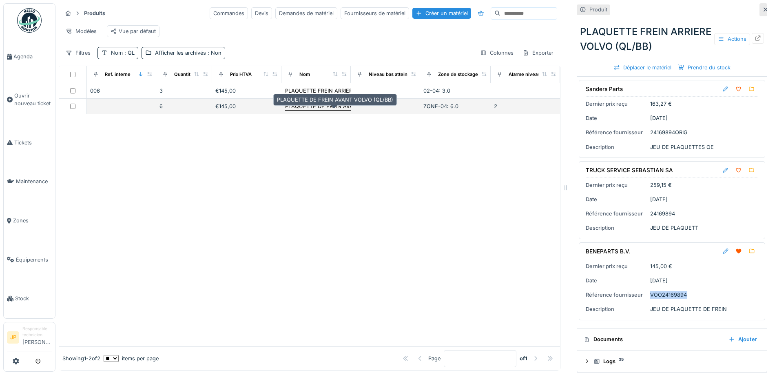  What do you see at coordinates (458, 74) in the screenshot?
I see `div: Zone de stockage` at bounding box center [458, 74].